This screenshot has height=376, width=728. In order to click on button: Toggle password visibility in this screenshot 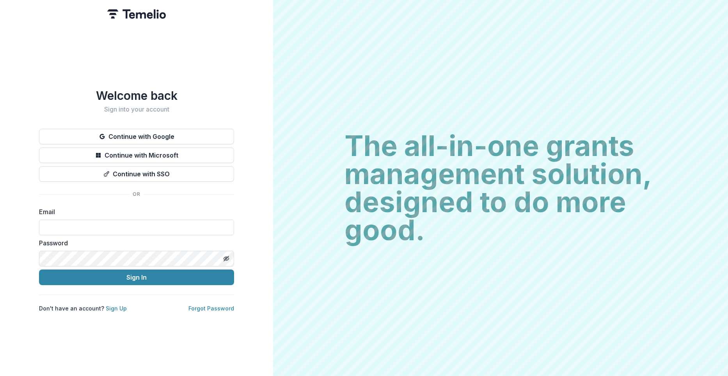, I will do `click(226, 259)`.